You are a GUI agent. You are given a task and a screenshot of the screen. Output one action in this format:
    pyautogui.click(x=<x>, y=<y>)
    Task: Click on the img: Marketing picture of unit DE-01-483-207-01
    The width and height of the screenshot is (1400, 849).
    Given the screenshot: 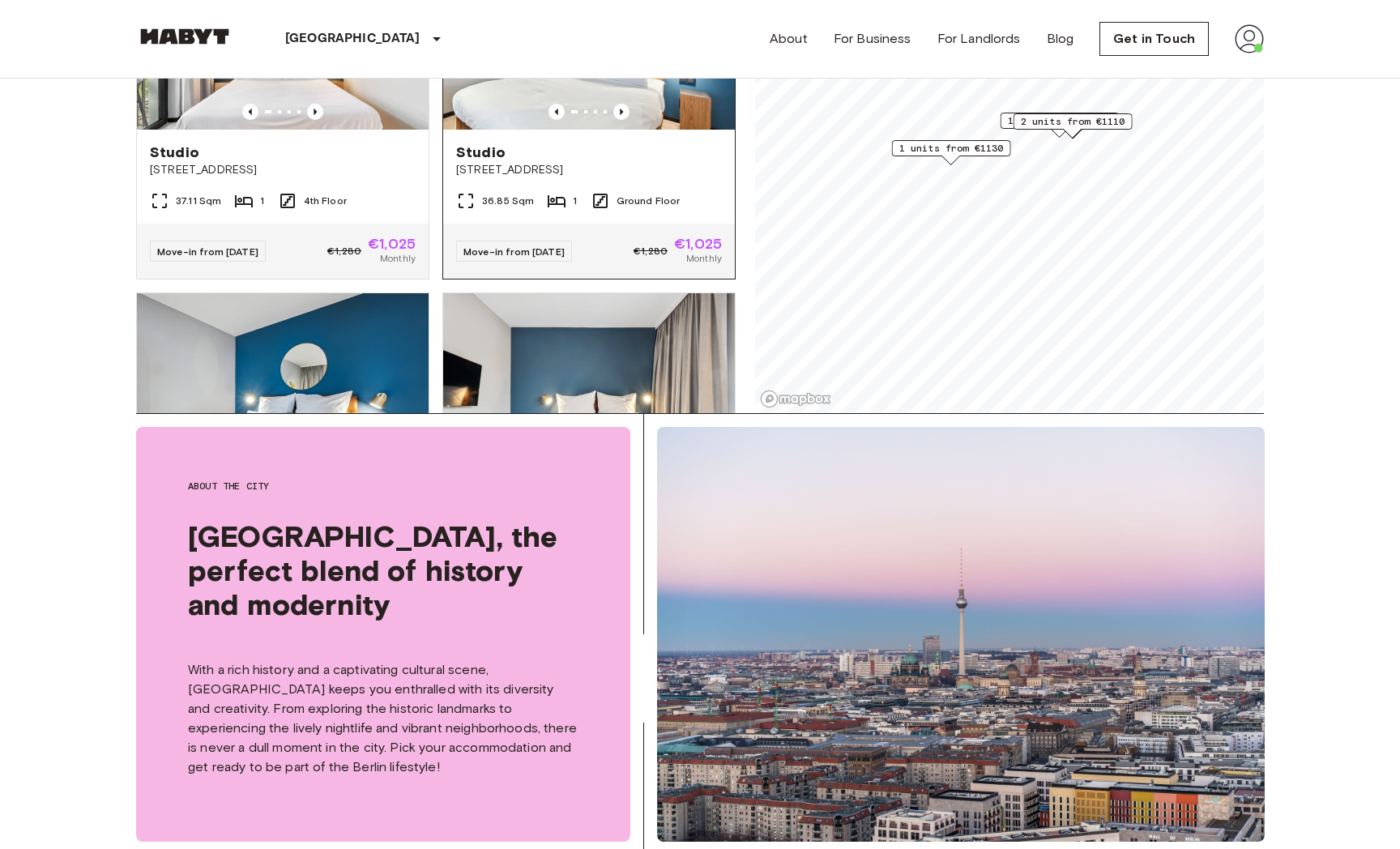 What is the action you would take?
    pyautogui.click(x=283, y=390)
    